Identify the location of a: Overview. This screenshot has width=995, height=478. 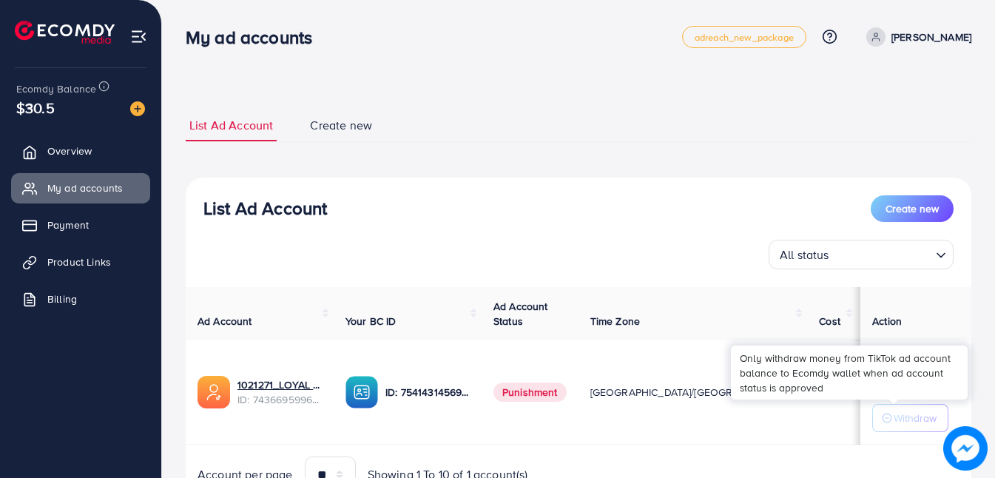
(81, 151).